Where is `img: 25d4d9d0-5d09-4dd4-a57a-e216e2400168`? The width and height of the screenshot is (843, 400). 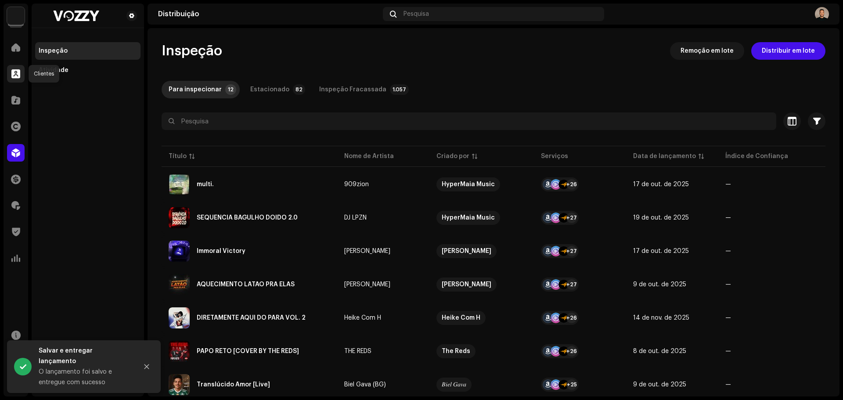
img: 25d4d9d0-5d09-4dd4-a57a-e216e2400168 is located at coordinates (179, 251).